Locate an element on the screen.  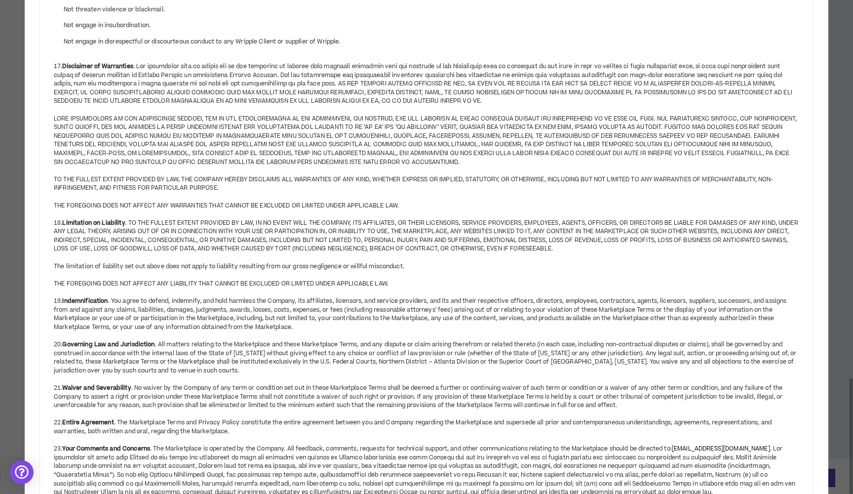
div: LORE IPSUMDOLORS AM CON ADIPISCINGE SEDDOEI, TEM IN UTL ETDOLOREMAGNA AL ENI ADMINIMVENI, QUI NOS... is located at coordinates (426, 141).